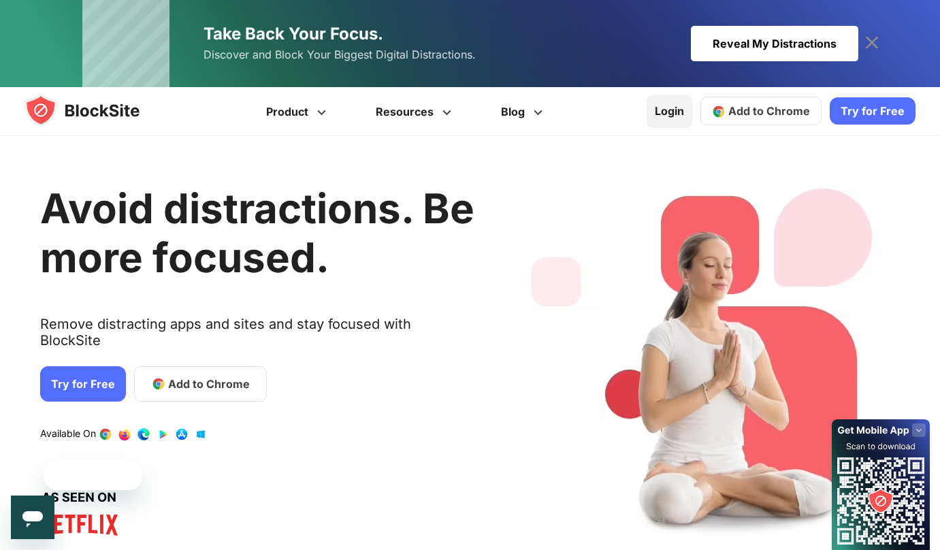 This screenshot has height=550, width=940. What do you see at coordinates (257, 337) in the screenshot?
I see `text: Remove distracting apps and sites and stay focused with BlockSite` at bounding box center [257, 337].